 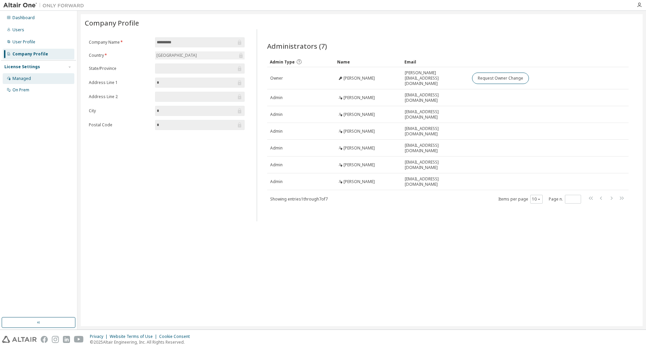 I want to click on div: Email, so click(x=435, y=62).